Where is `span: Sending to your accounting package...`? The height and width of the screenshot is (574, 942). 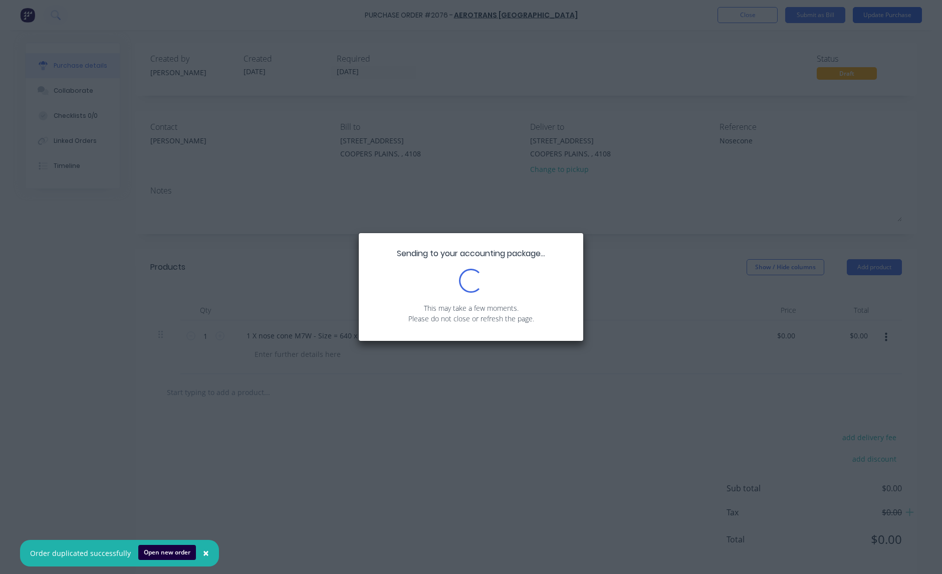 span: Sending to your accounting package... is located at coordinates (471, 253).